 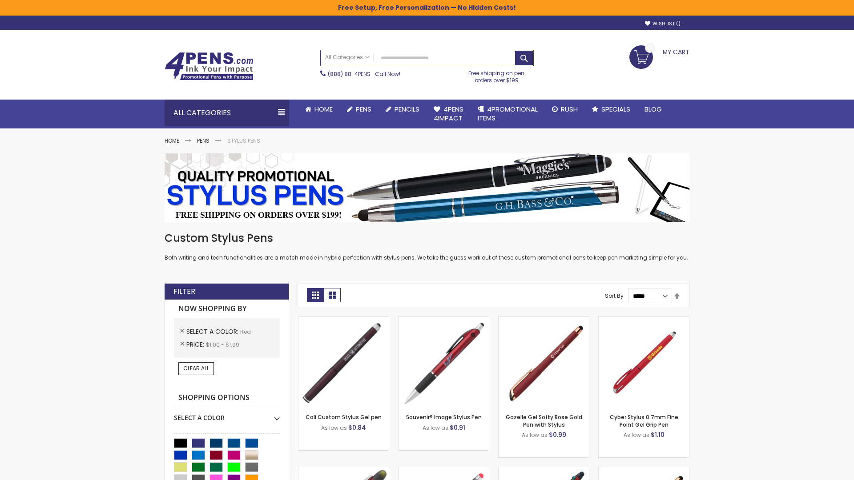 What do you see at coordinates (644, 362) in the screenshot?
I see `img: Cyber Stylus 0.7mm Fine Point Gel Grip Pen-Red` at bounding box center [644, 362].